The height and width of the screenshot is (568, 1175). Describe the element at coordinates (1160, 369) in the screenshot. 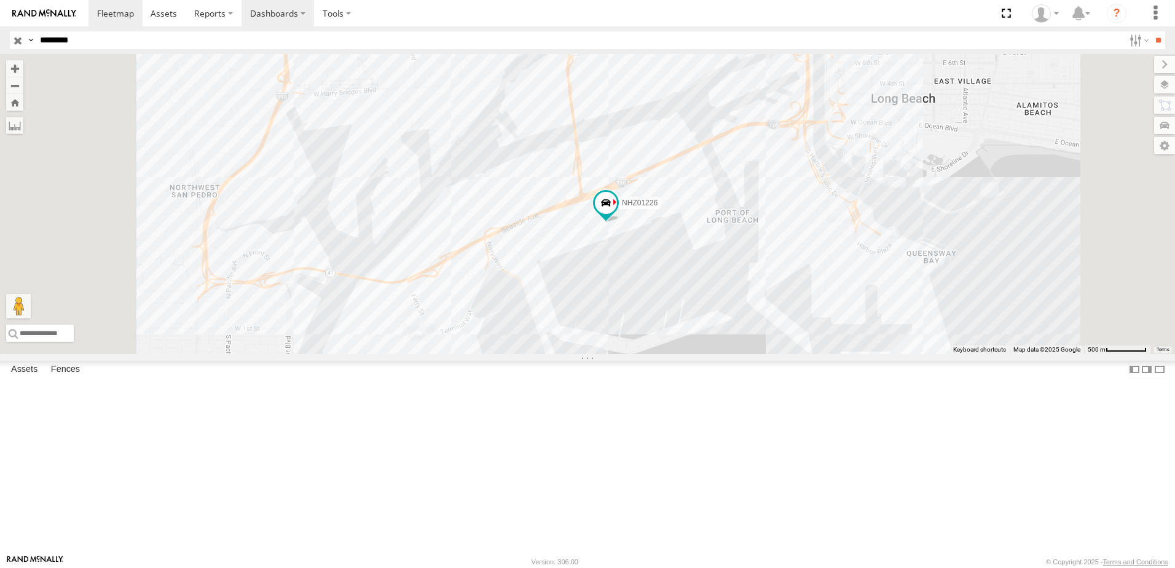

I see `label: Hide Summary Table` at that location.